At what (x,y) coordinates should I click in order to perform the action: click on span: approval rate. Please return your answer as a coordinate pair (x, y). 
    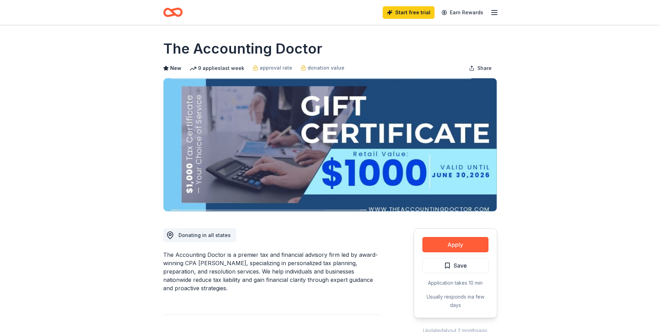
    Looking at the image, I should click on (276, 68).